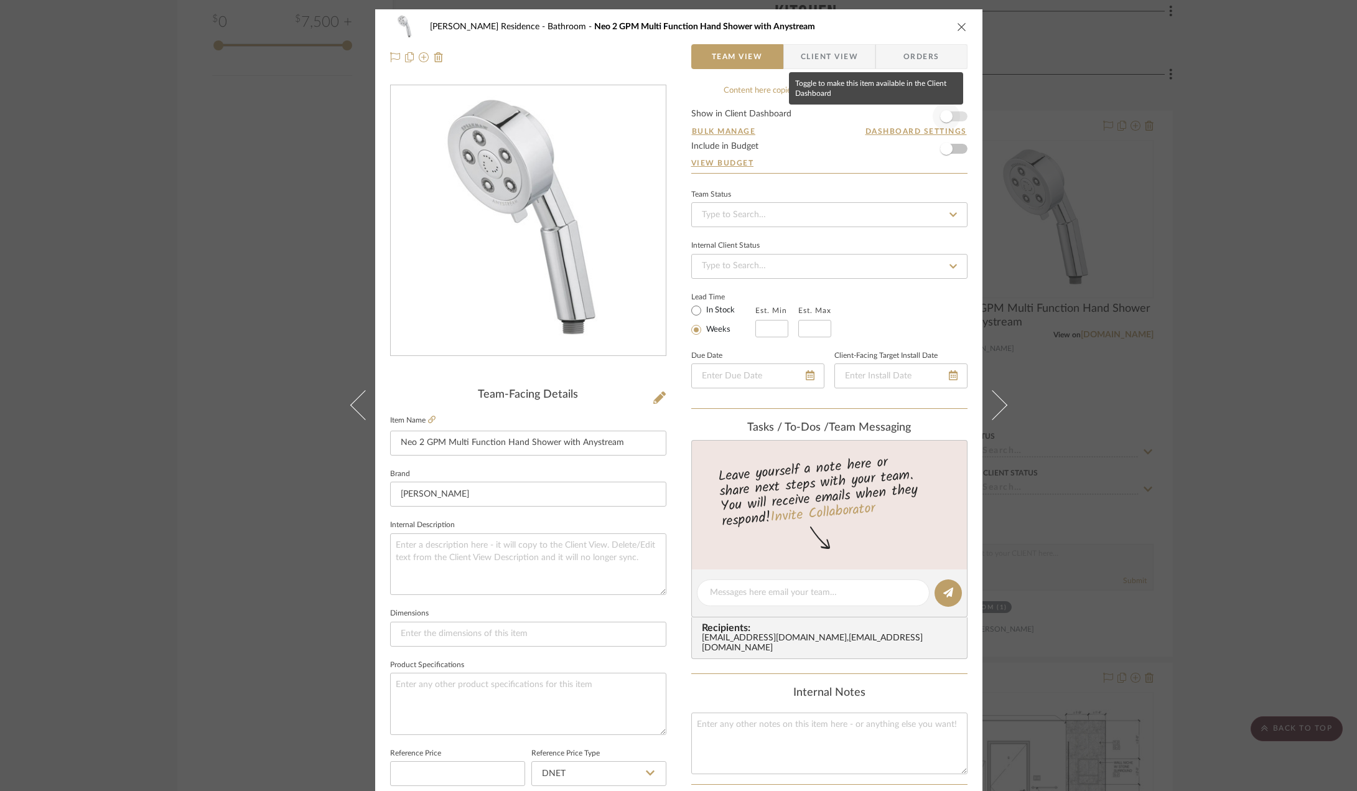 Image resolution: width=1357 pixels, height=791 pixels. Describe the element at coordinates (528, 221) in the screenshot. I see `img: d96fb5db-0c81-4fdf-bdcf-b8e367dd02ba_436x436.jpg` at that location.